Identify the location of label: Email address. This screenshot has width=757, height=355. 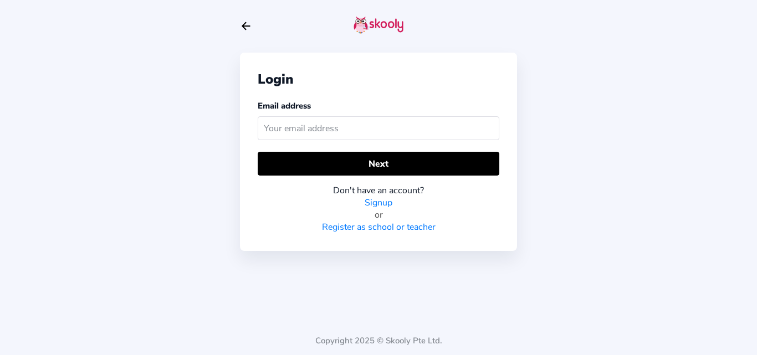
(284, 106).